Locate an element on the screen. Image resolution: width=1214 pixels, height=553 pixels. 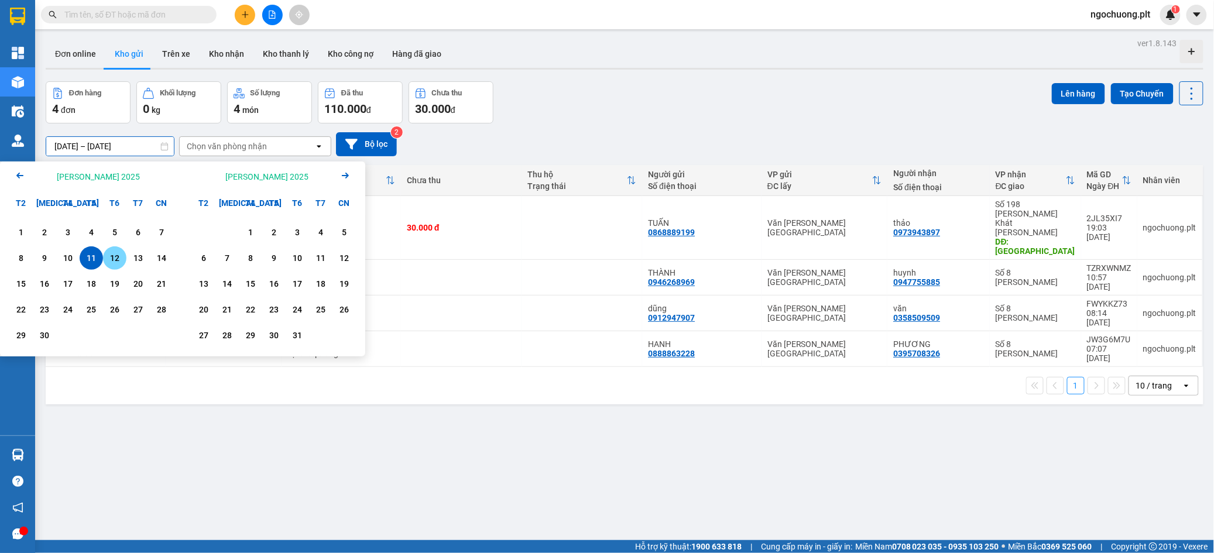
div: 24 is located at coordinates (297, 310).